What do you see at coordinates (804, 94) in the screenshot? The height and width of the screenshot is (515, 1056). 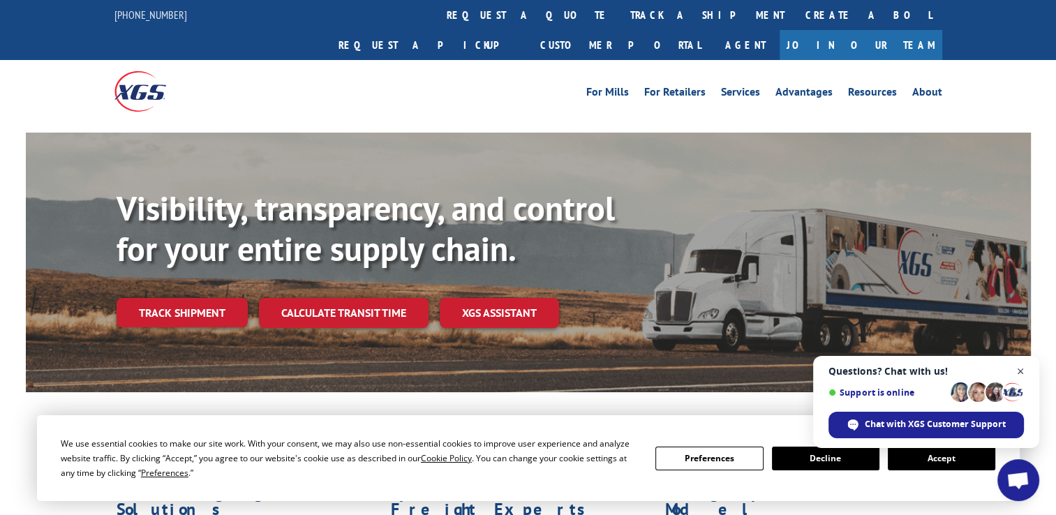 I see `a: Advantages` at bounding box center [804, 94].